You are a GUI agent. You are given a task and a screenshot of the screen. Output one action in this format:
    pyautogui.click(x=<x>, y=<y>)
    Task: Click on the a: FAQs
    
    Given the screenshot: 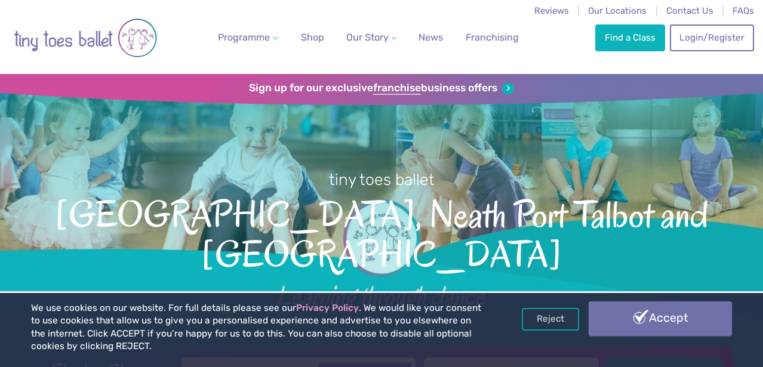 What is the action you would take?
    pyautogui.click(x=743, y=11)
    